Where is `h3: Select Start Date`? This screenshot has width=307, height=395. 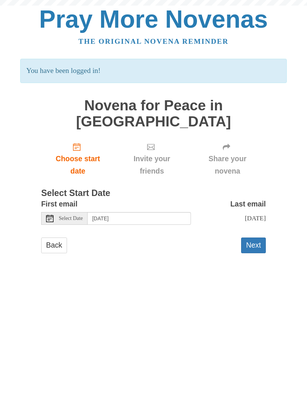
h3: Select Start Date is located at coordinates (154, 194).